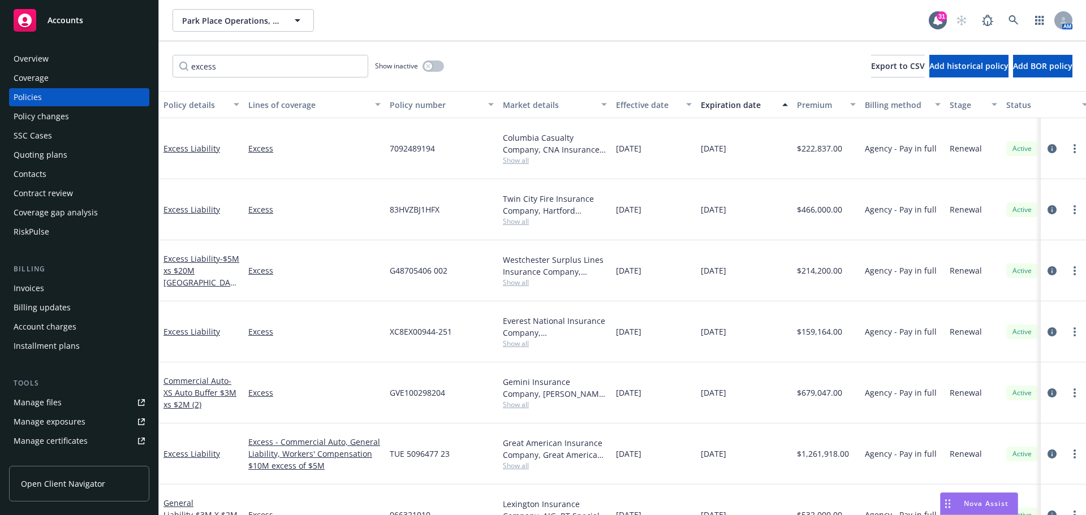 The width and height of the screenshot is (1086, 515). I want to click on span: $466,000.00, so click(820, 209).